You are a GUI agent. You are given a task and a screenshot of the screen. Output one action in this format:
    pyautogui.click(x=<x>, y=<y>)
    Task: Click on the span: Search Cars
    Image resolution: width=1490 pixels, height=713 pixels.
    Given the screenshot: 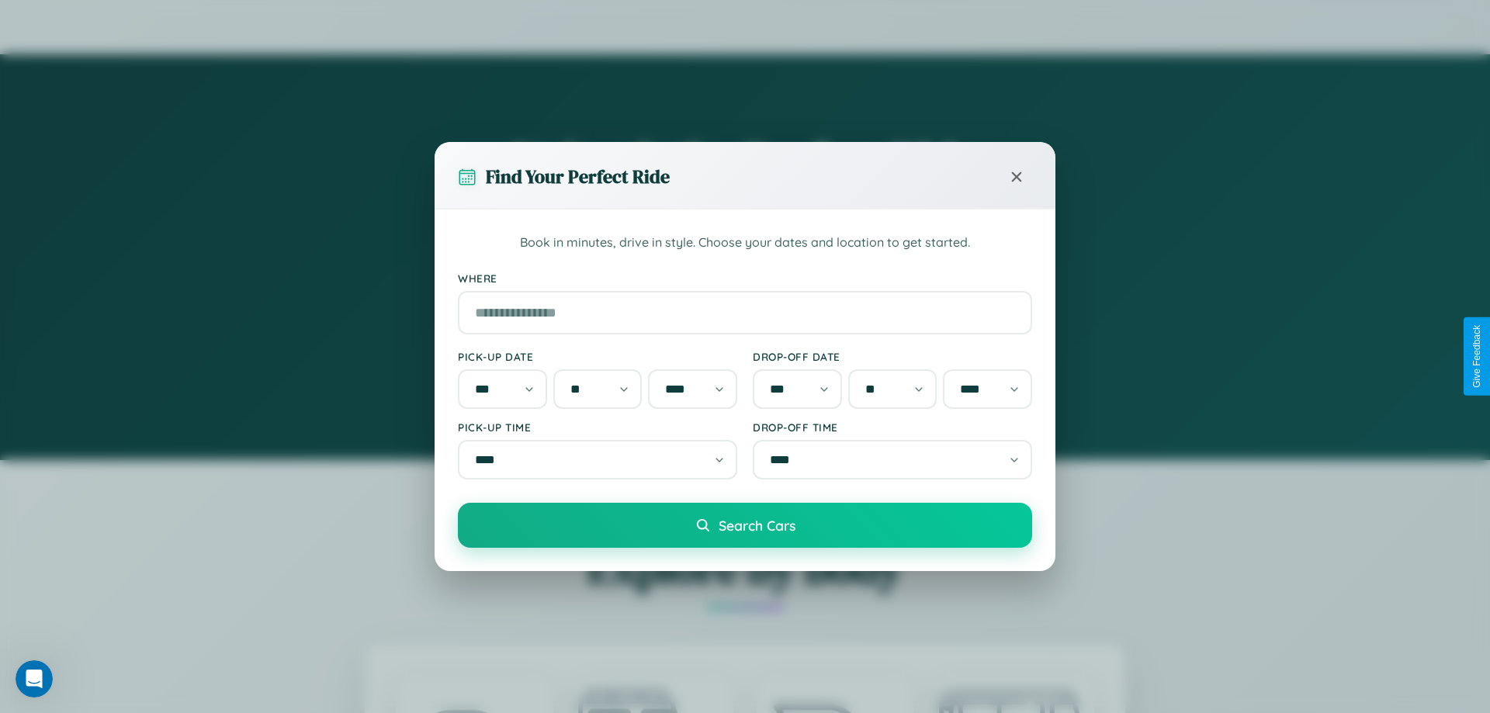 What is the action you would take?
    pyautogui.click(x=757, y=525)
    